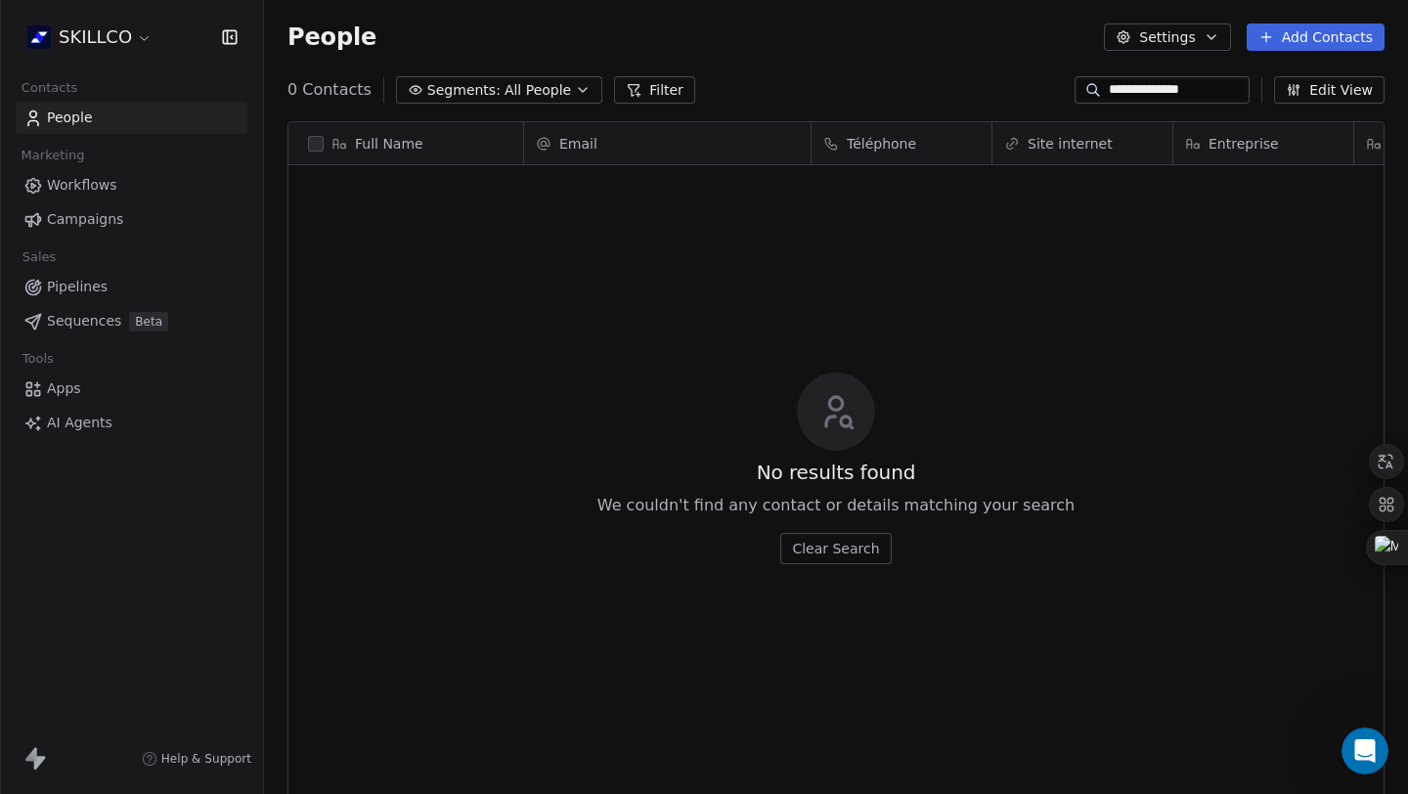  What do you see at coordinates (196, 222) in the screenshot?
I see `p: How can we help?` at bounding box center [196, 222].